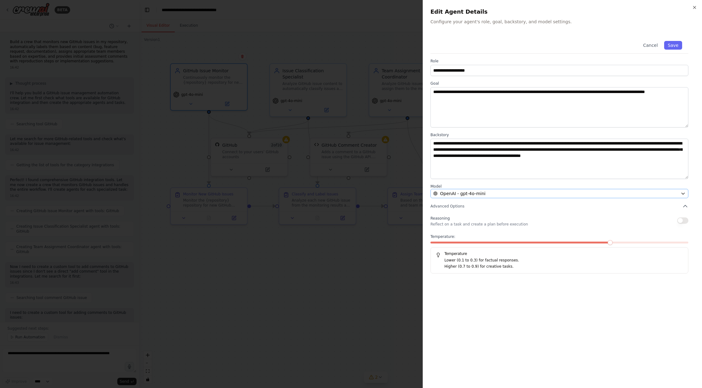 The width and height of the screenshot is (702, 388). I want to click on label: Backstory, so click(559, 135).